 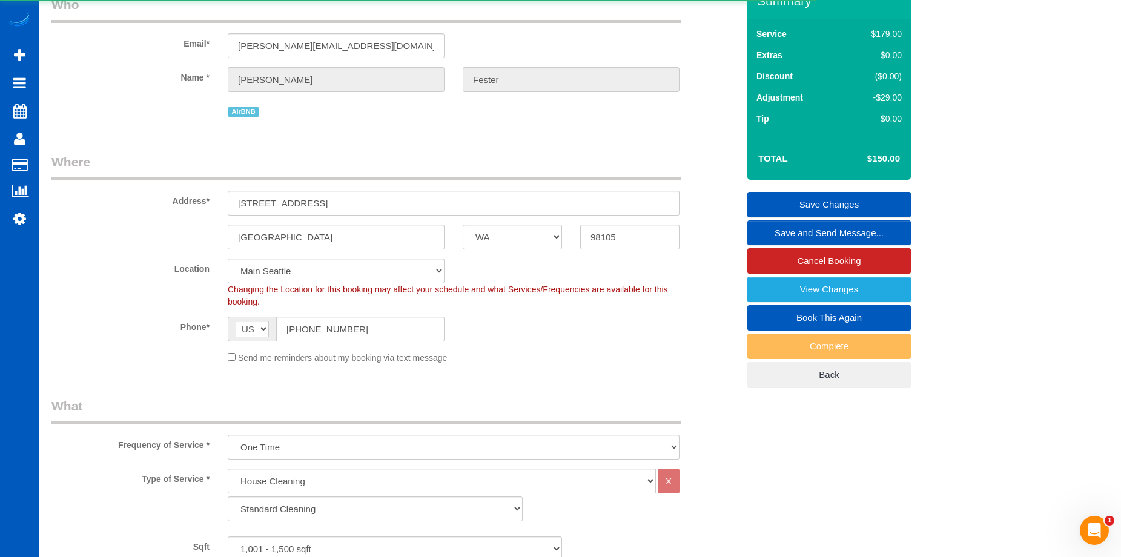 What do you see at coordinates (829, 289) in the screenshot?
I see `a: View Changes` at bounding box center [829, 289].